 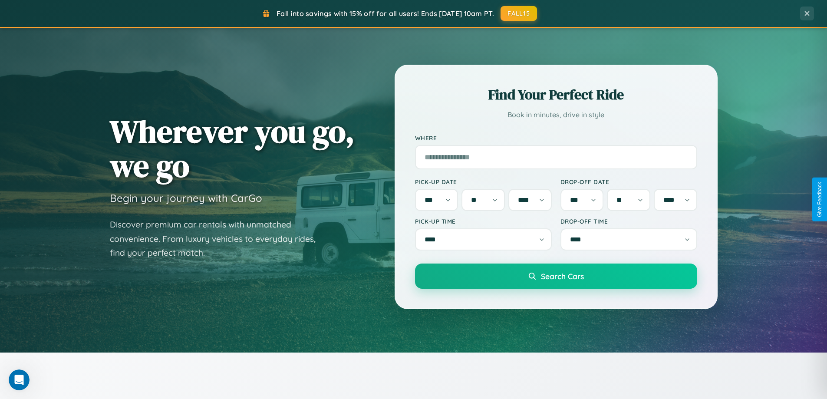 I want to click on label: Drop-off Date, so click(x=628, y=181).